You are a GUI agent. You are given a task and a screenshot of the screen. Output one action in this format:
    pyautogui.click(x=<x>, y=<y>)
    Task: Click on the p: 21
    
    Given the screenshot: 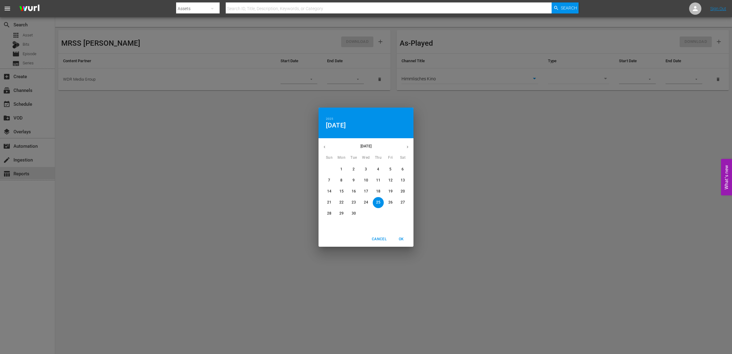 What is the action you would take?
    pyautogui.click(x=329, y=202)
    